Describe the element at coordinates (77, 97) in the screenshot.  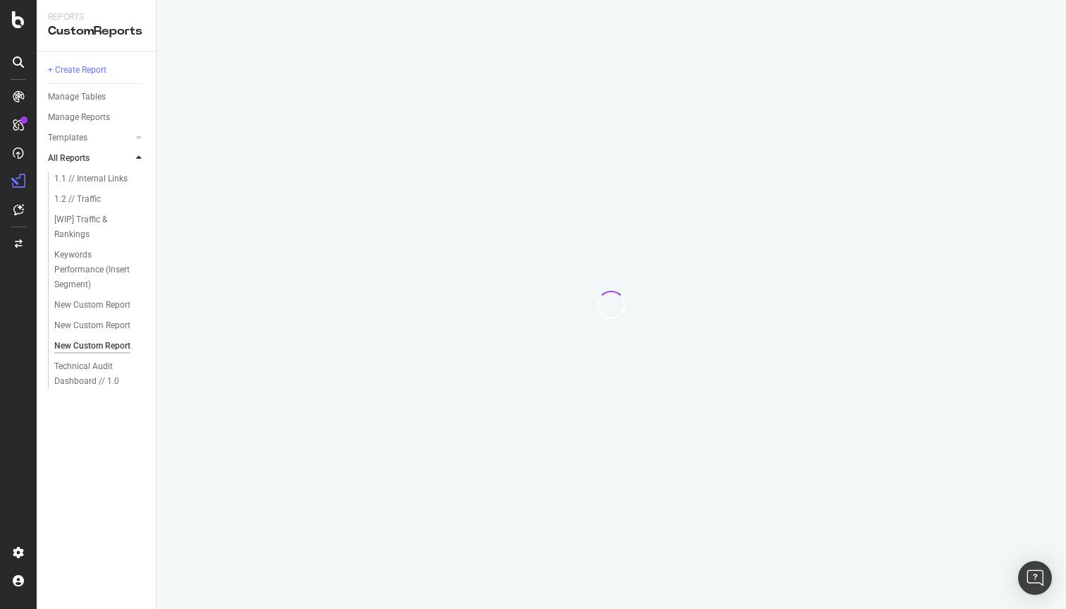
I see `div: Manage Tables` at that location.